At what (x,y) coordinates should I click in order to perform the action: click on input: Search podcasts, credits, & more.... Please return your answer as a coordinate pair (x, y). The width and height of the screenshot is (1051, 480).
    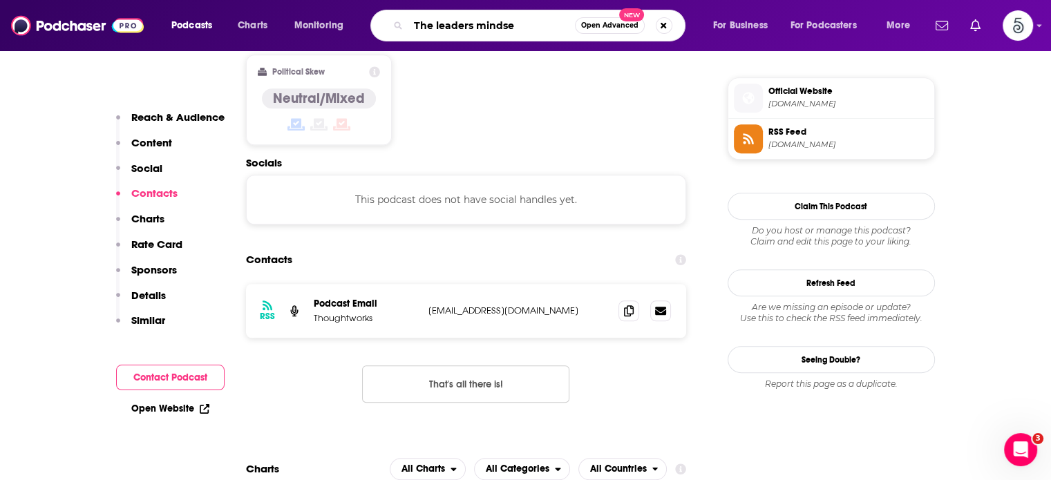
    Looking at the image, I should click on (491, 26).